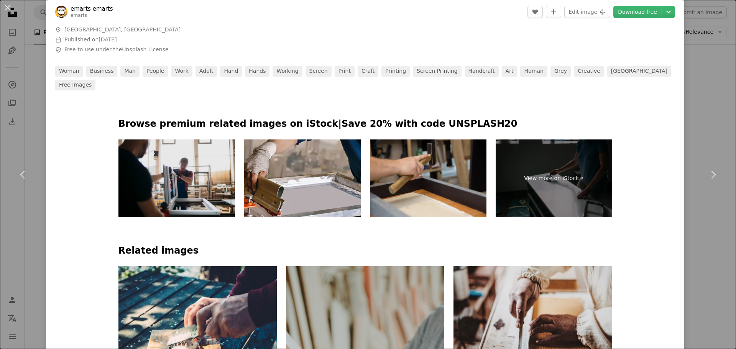 This screenshot has width=736, height=349. Describe the element at coordinates (534, 71) in the screenshot. I see `a: human` at that location.